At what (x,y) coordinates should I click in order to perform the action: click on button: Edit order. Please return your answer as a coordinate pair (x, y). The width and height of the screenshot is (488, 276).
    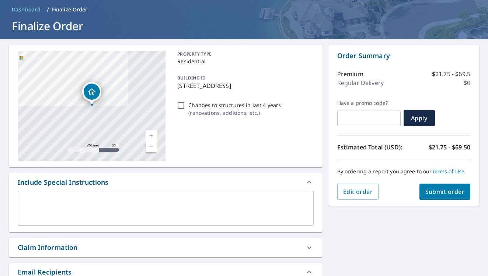
    Looking at the image, I should click on (358, 192).